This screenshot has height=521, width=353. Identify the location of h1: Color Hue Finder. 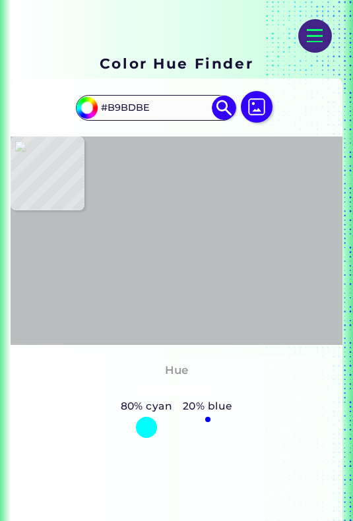
(176, 63).